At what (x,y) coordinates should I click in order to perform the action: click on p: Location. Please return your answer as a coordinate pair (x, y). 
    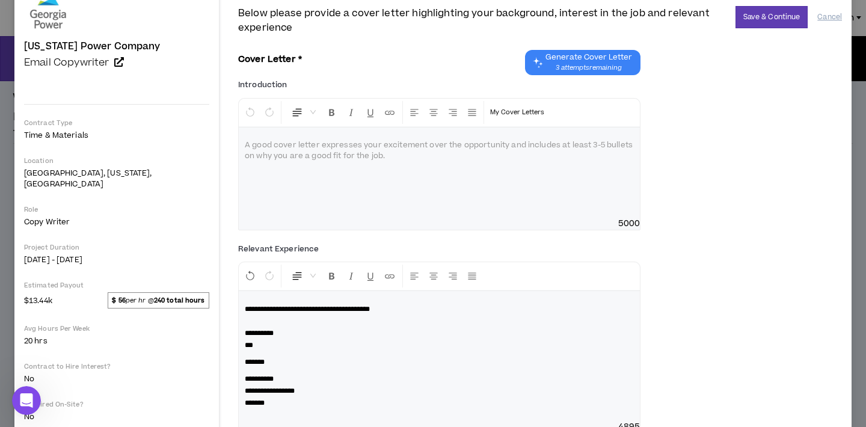
    Looking at the image, I should click on (117, 161).